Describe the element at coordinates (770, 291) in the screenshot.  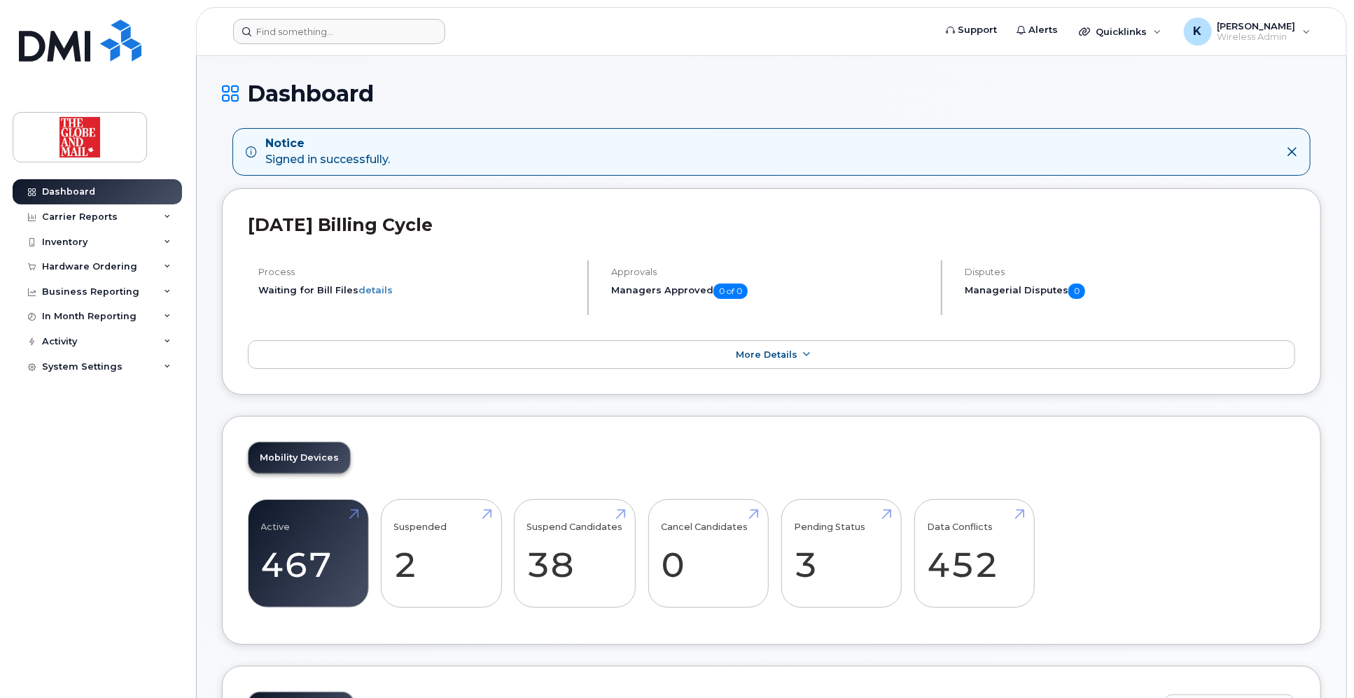
I see `h5: Managers Approved` at that location.